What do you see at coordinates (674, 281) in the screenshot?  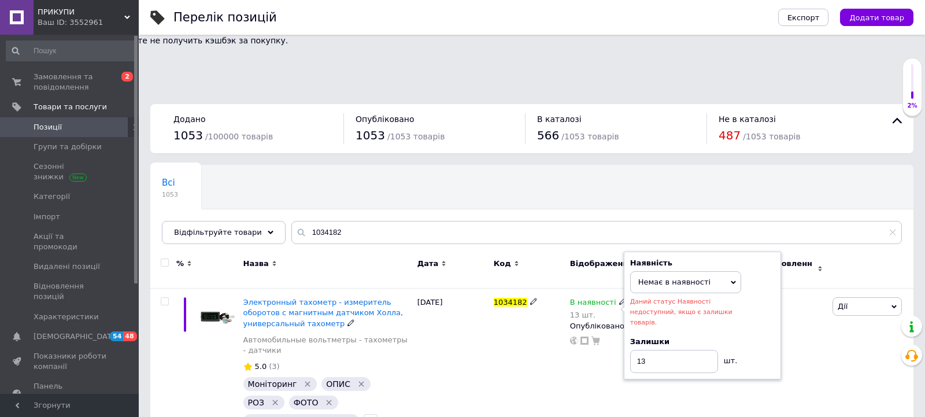 I see `span: Немає в наявності` at bounding box center [674, 281].